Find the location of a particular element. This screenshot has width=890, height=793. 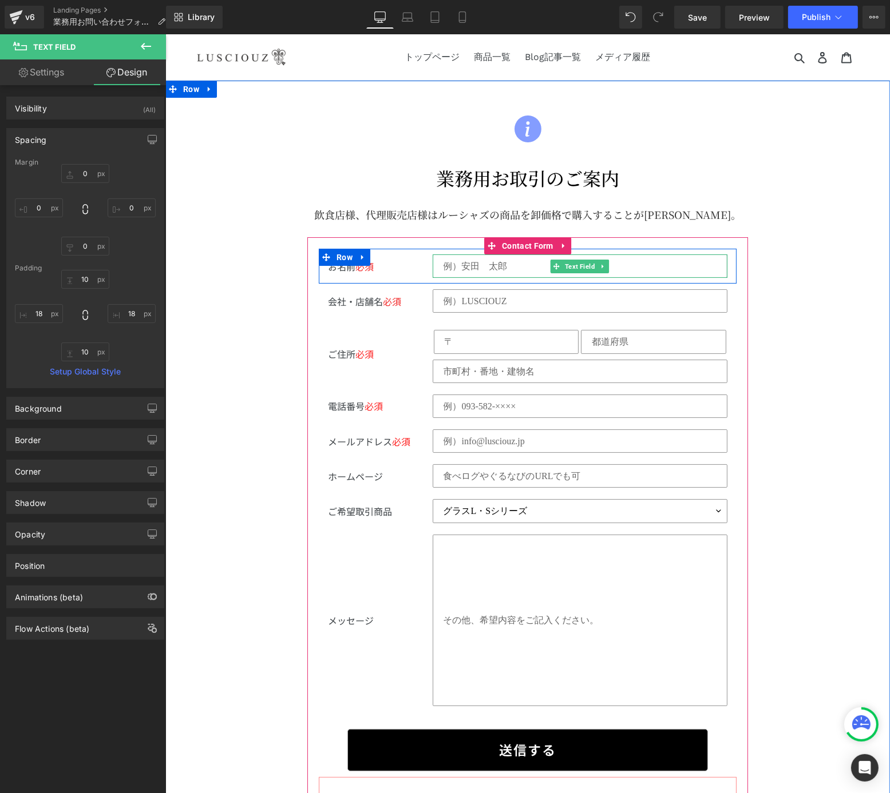

div: Open Intercom Messenger is located at coordinates (864, 768).